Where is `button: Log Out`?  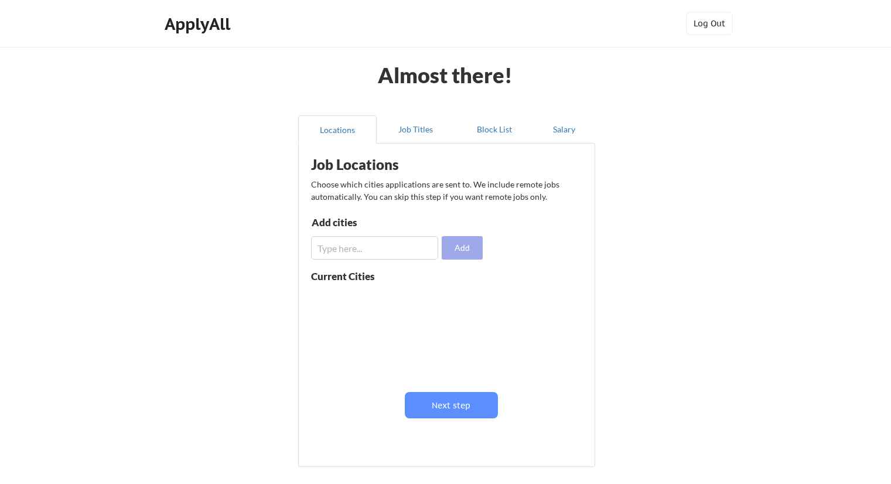 button: Log Out is located at coordinates (710, 23).